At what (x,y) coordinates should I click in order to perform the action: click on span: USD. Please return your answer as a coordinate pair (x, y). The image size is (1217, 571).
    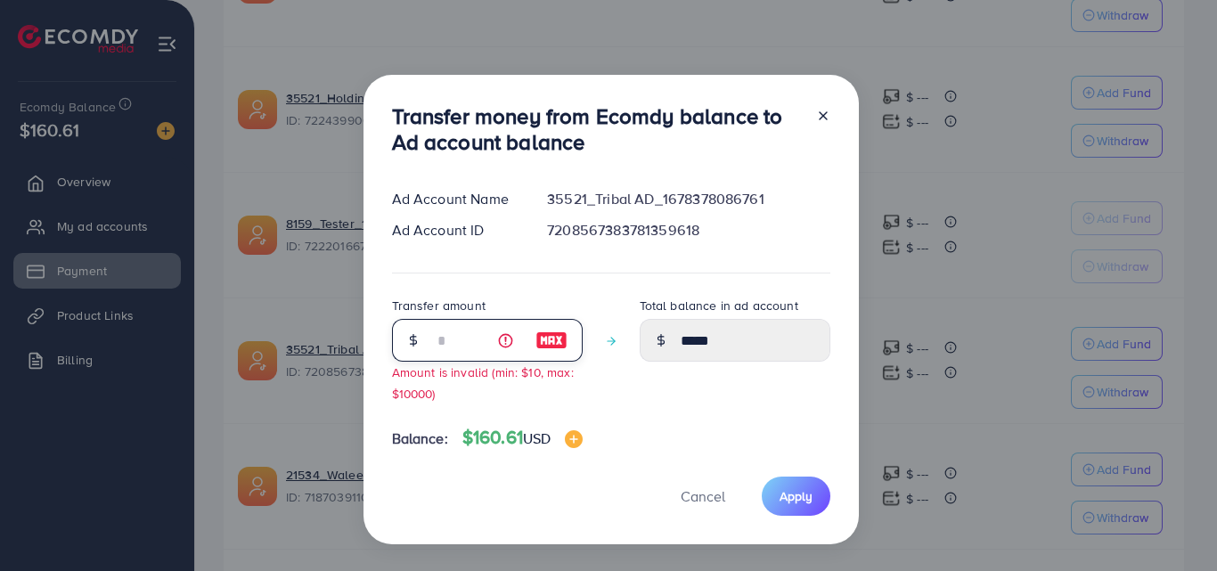
    Looking at the image, I should click on (536, 438).